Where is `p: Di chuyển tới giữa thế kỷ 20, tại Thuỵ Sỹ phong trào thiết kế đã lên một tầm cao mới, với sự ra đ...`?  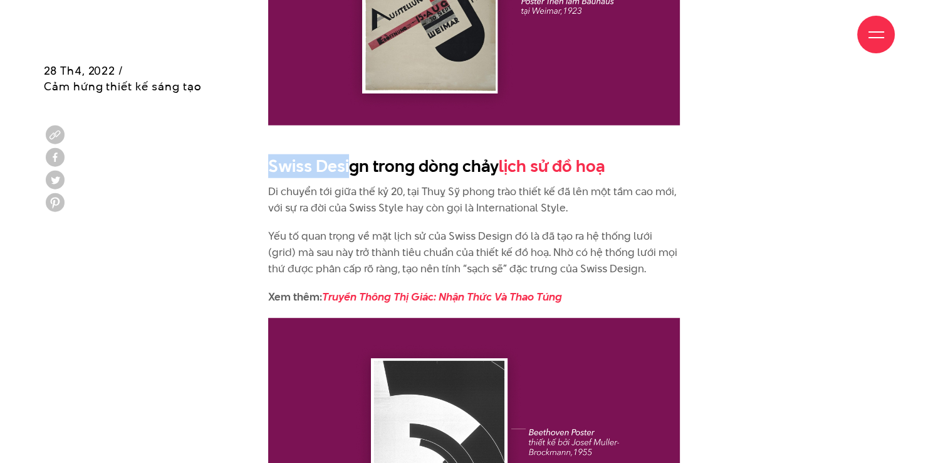
p: Di chuyển tới giữa thế kỷ 20, tại Thuỵ Sỹ phong trào thiết kế đã lên một tầm cao mới, với sự ra đ... is located at coordinates (474, 199).